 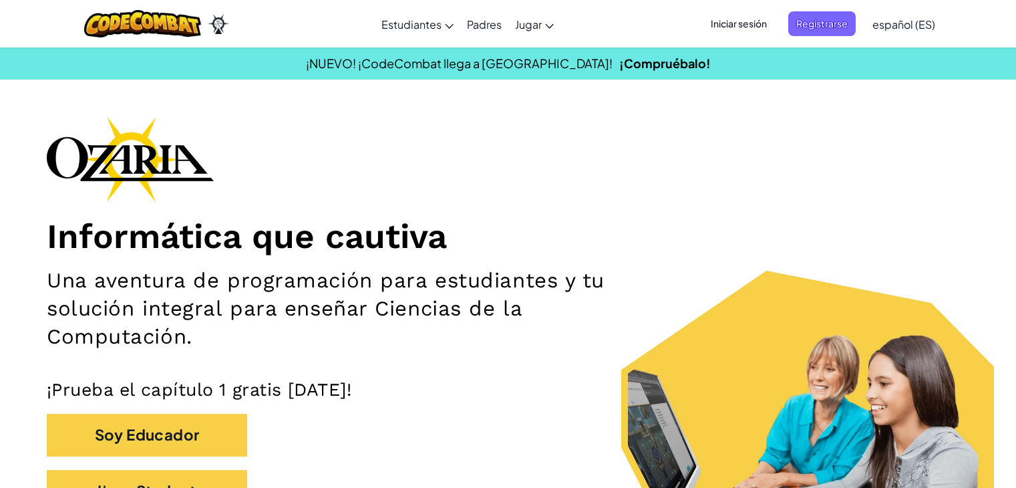 I want to click on button: Registrarse, so click(x=822, y=23).